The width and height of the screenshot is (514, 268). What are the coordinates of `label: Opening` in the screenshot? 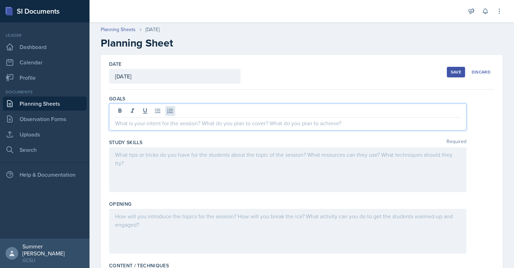 It's located at (120, 204).